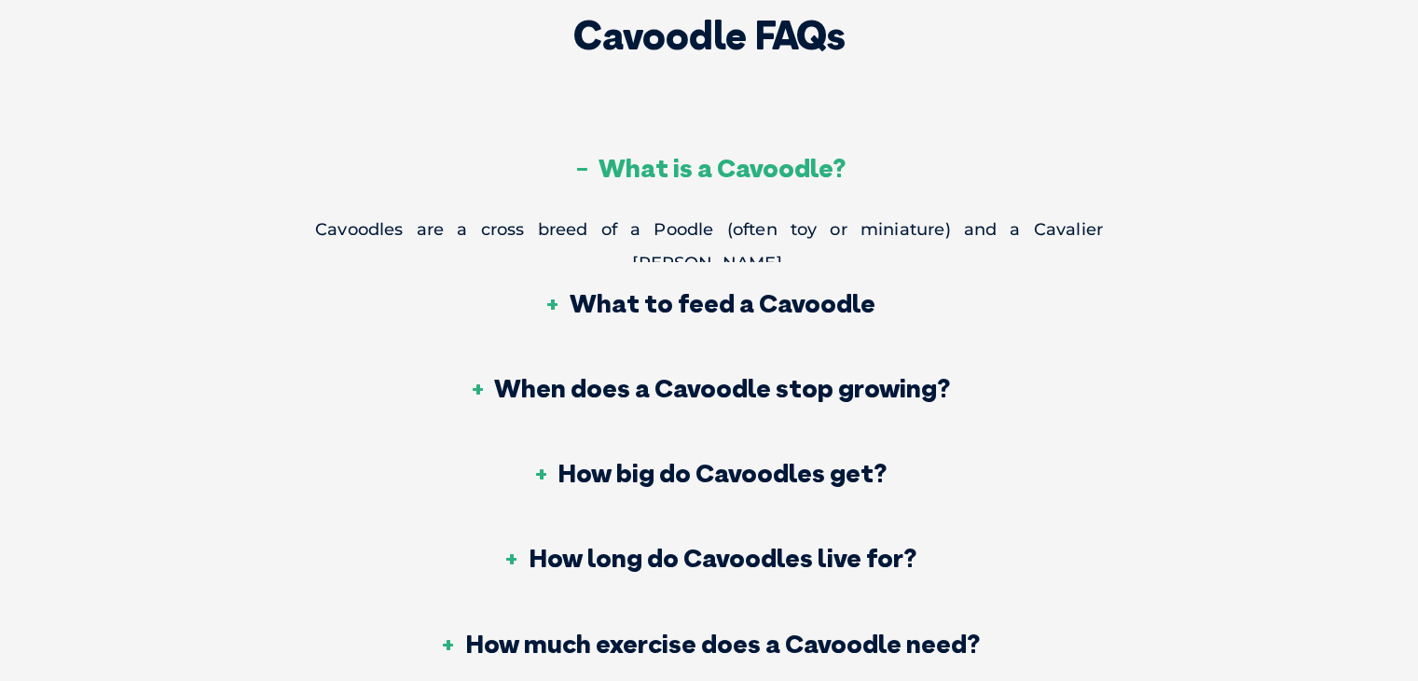 This screenshot has width=1418, height=681. Describe the element at coordinates (710, 558) in the screenshot. I see `h3: How long do Cavoodles live for?` at that location.